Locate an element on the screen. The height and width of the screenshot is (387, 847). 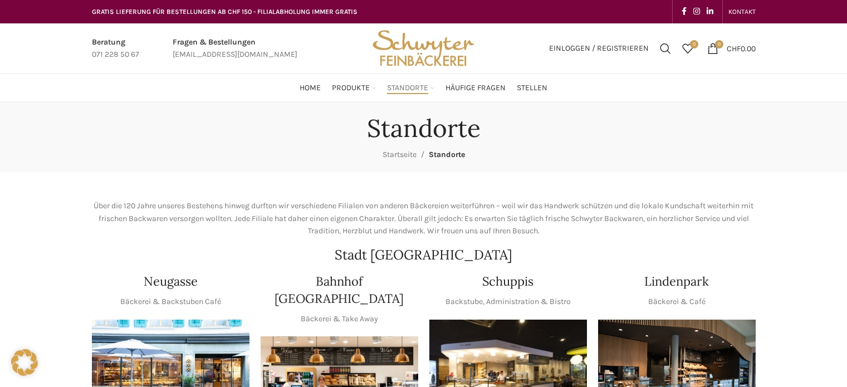
span: CHF is located at coordinates (734, 48).